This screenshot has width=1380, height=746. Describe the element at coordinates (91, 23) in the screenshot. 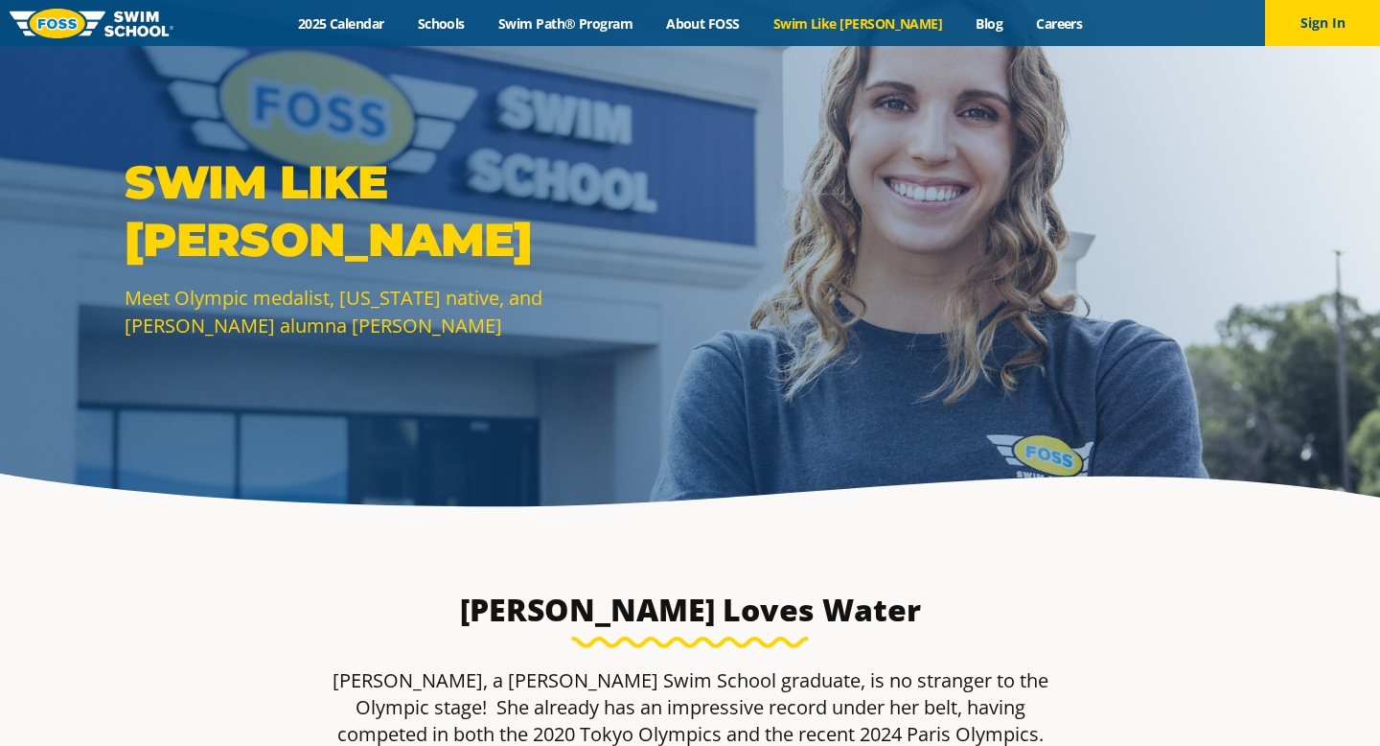

I see `img: FOSS Swim School Logo` at that location.